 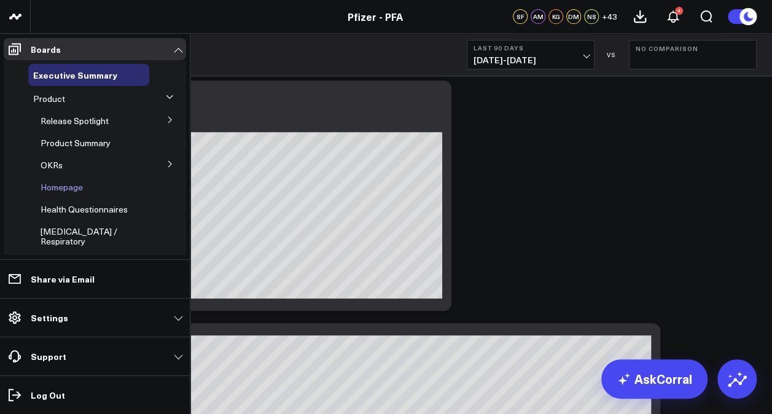 What do you see at coordinates (654, 379) in the screenshot?
I see `a: AskCorral` at bounding box center [654, 379].